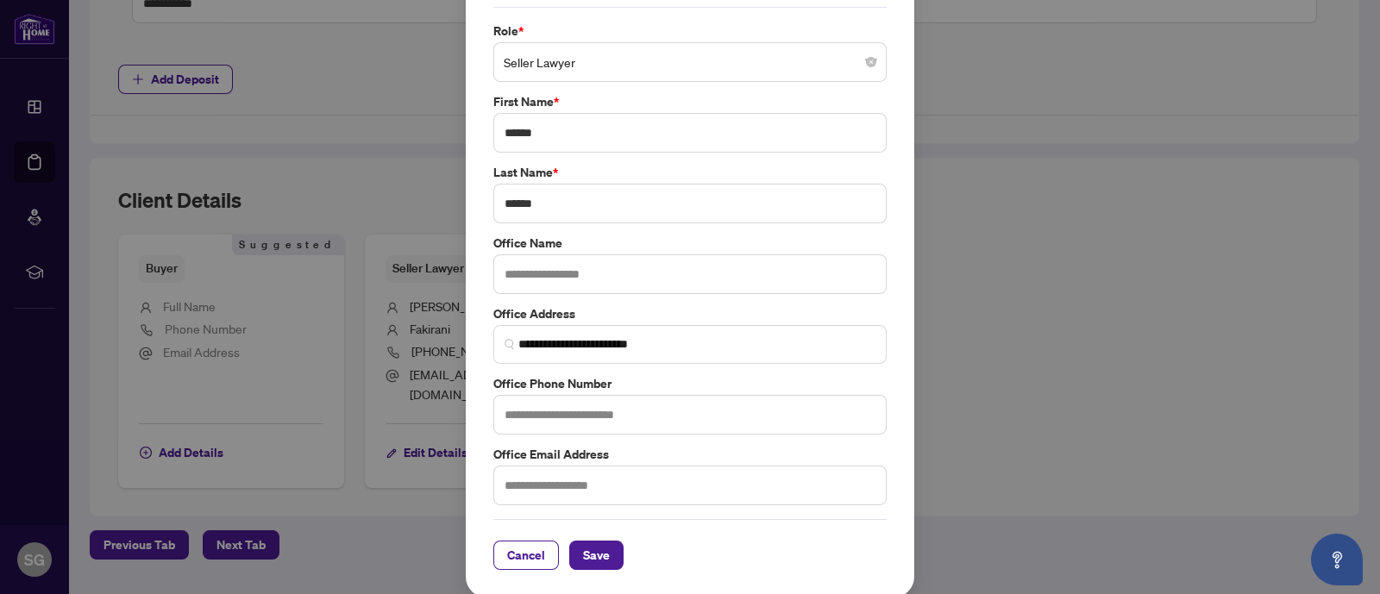 Image resolution: width=1380 pixels, height=594 pixels. What do you see at coordinates (526, 555) in the screenshot?
I see `span: Cancel` at bounding box center [526, 555].